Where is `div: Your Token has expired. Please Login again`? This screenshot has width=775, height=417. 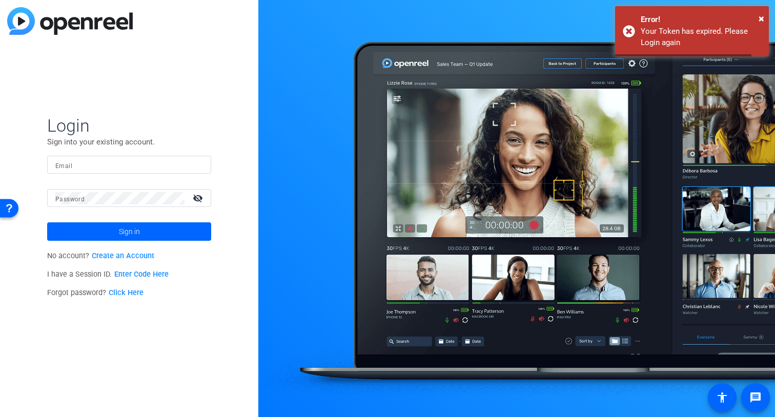
div: Your Token has expired. Please Login again is located at coordinates (700, 37).